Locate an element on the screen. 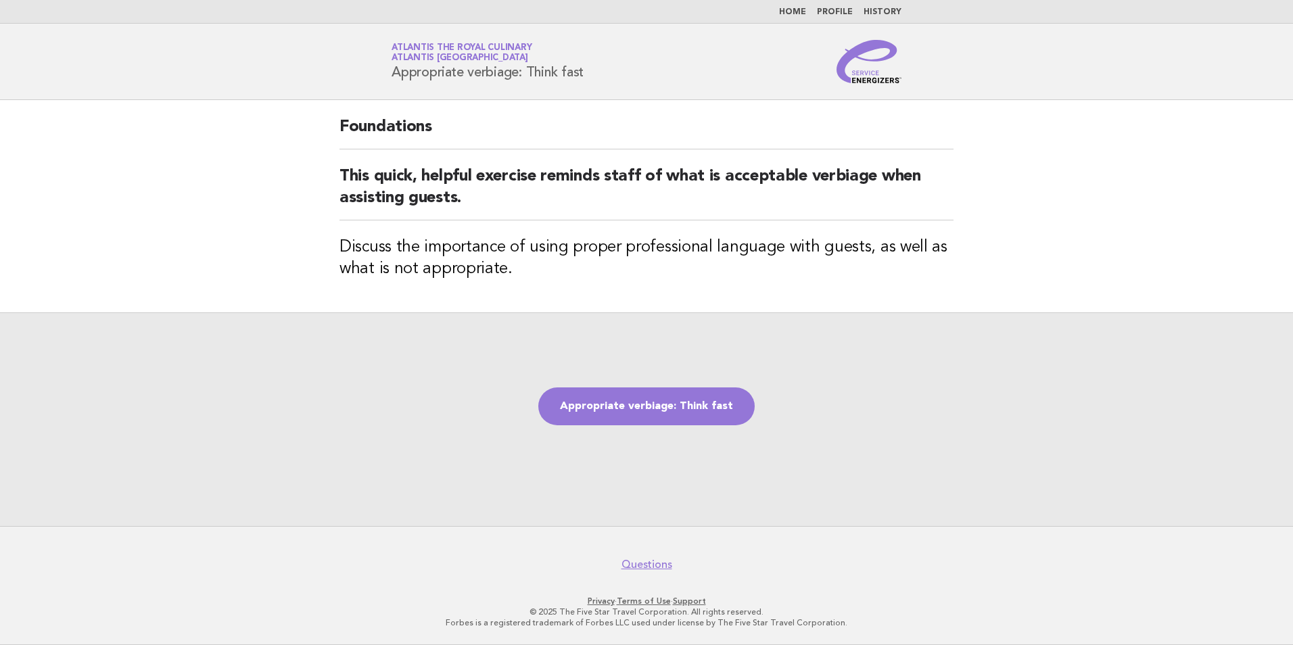  a: Appropriate verbiage: Think fast is located at coordinates (646, 406).